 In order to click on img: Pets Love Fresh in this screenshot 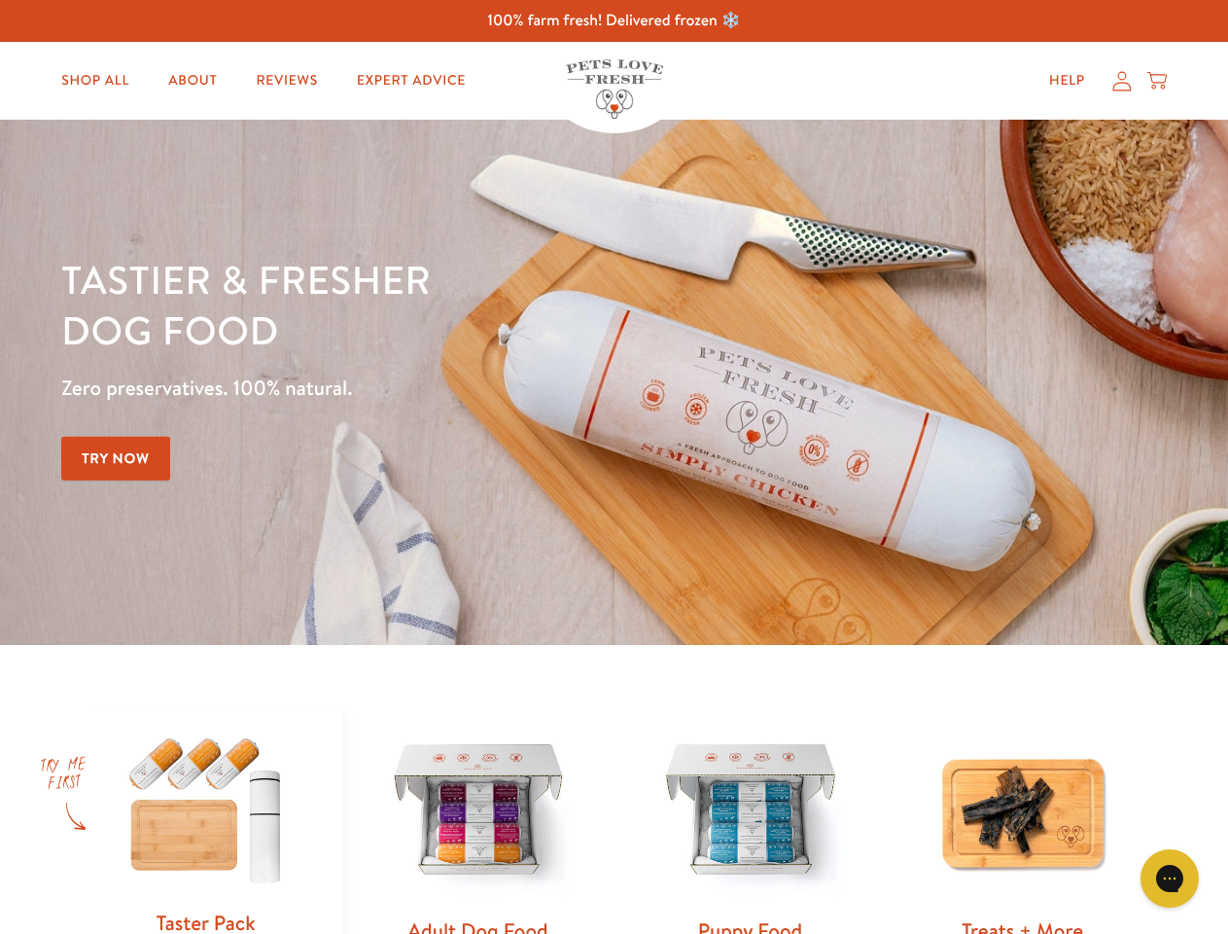, I will do `click(615, 89)`.